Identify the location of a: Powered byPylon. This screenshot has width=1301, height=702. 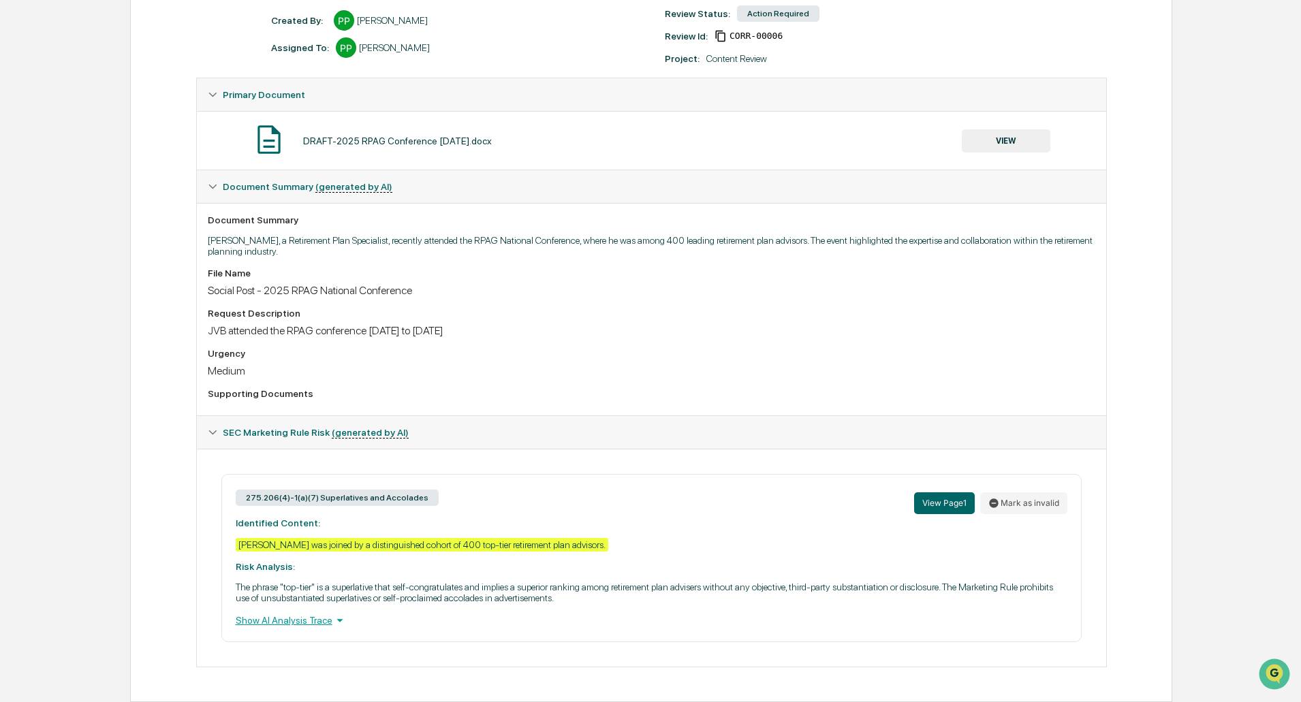
(130, 343).